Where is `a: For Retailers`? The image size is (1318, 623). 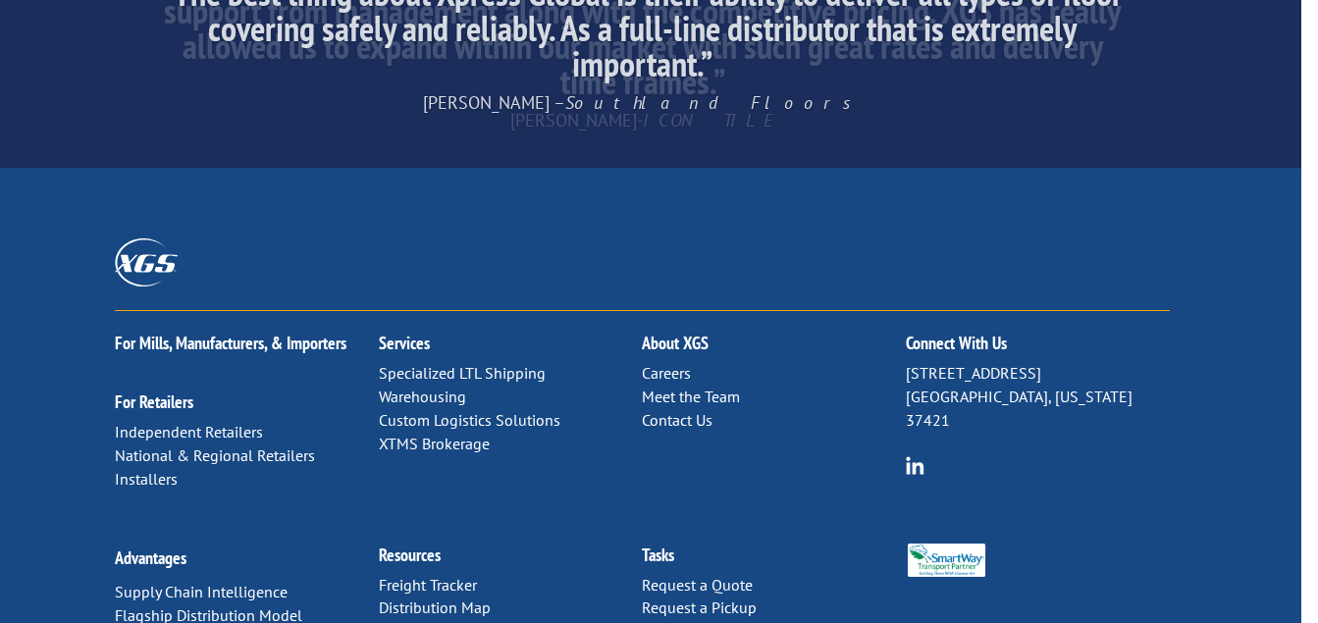
a: For Retailers is located at coordinates (154, 401).